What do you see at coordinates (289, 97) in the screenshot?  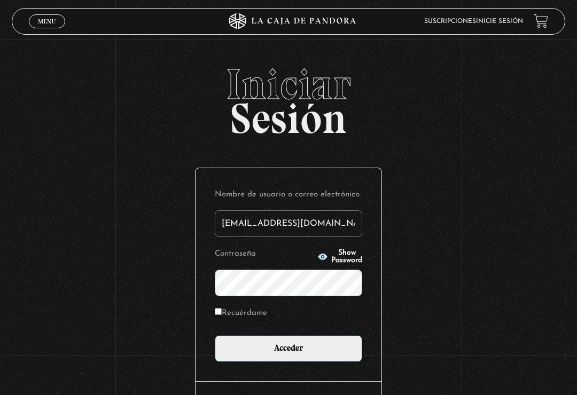 I see `h2: Sesión` at bounding box center [289, 97].